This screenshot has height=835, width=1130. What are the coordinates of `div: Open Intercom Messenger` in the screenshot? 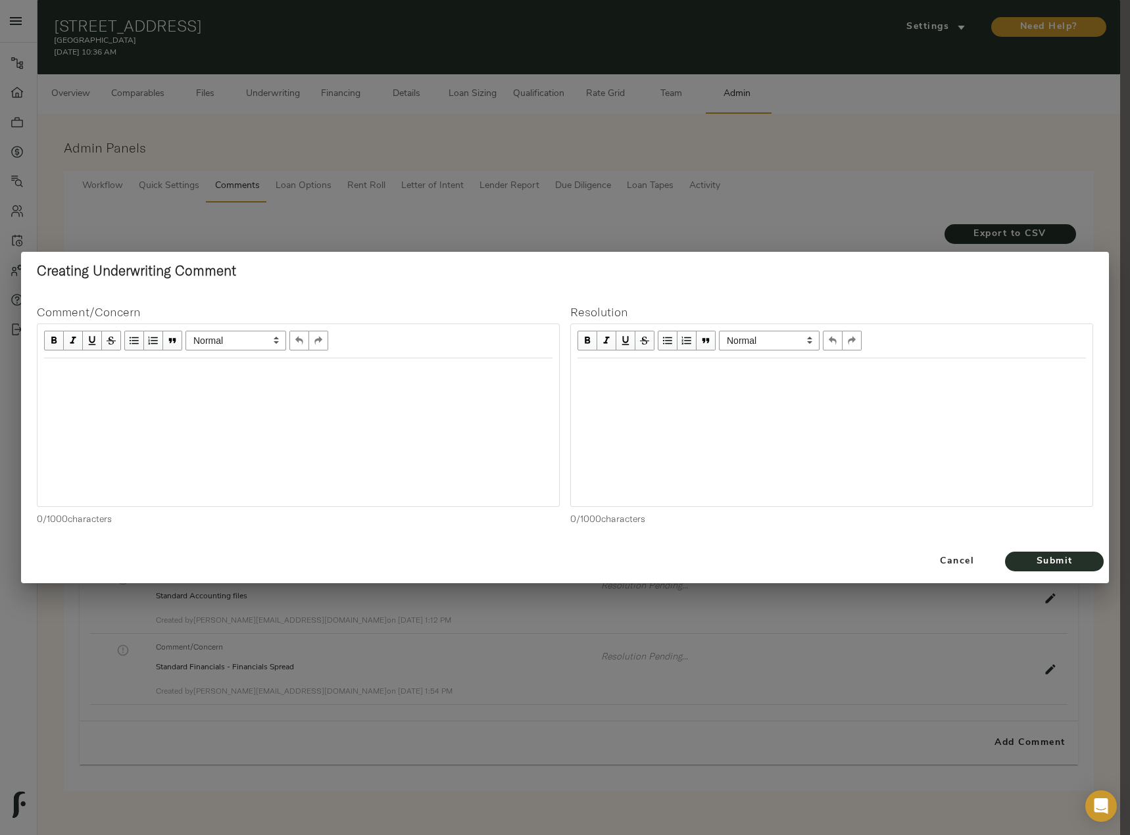 It's located at (1101, 806).